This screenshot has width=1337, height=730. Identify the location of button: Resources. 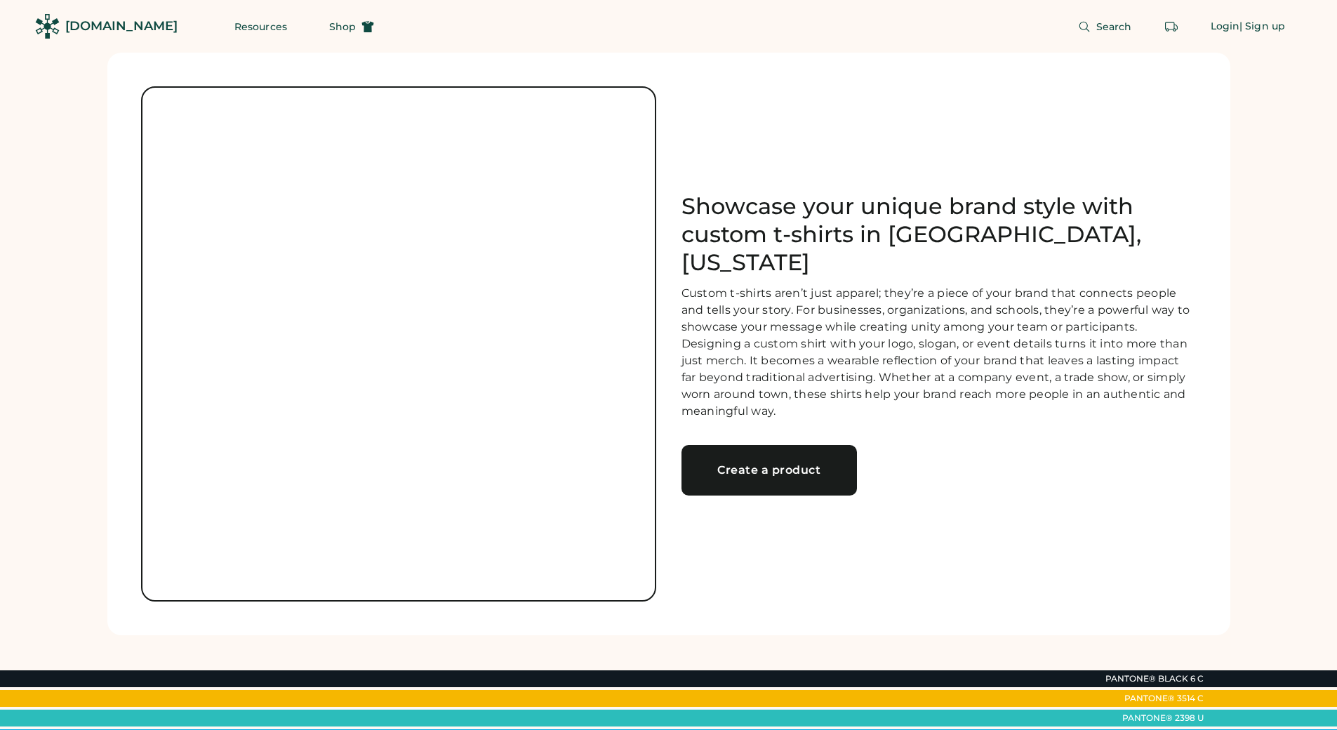
(260, 27).